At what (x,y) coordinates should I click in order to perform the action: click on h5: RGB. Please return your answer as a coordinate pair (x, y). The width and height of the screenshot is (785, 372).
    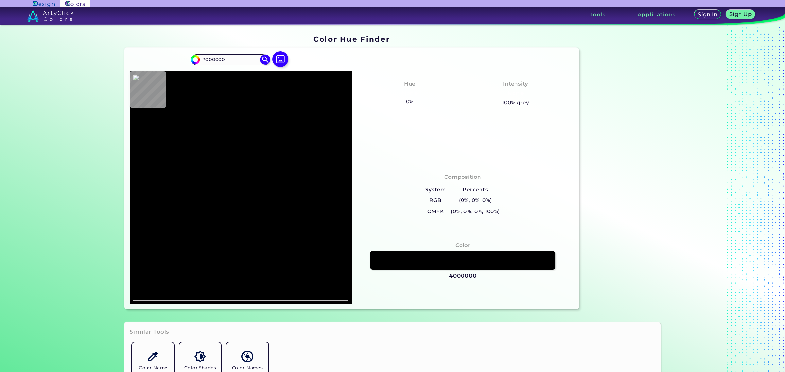
    Looking at the image, I should click on (435, 200).